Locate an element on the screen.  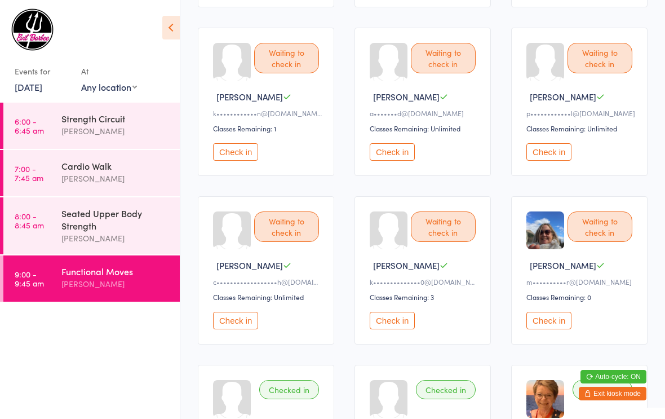
time: 6:00 - 6:45 am is located at coordinates (29, 126).